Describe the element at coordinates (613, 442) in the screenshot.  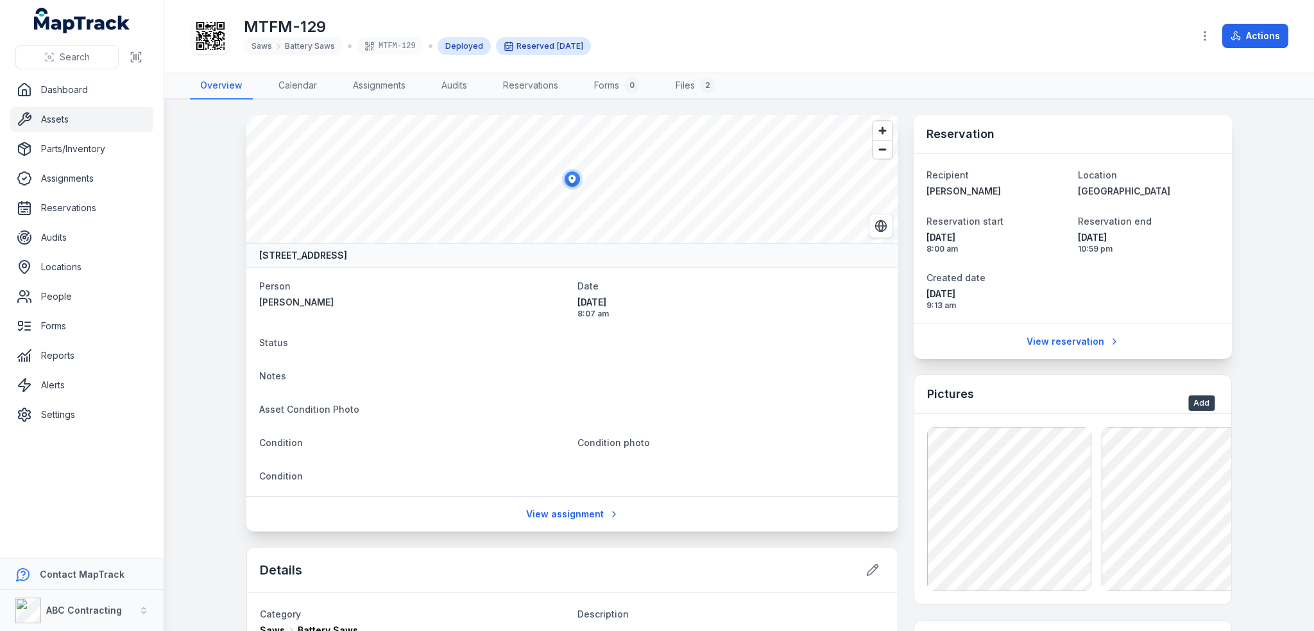
I see `span: Condition photo` at that location.